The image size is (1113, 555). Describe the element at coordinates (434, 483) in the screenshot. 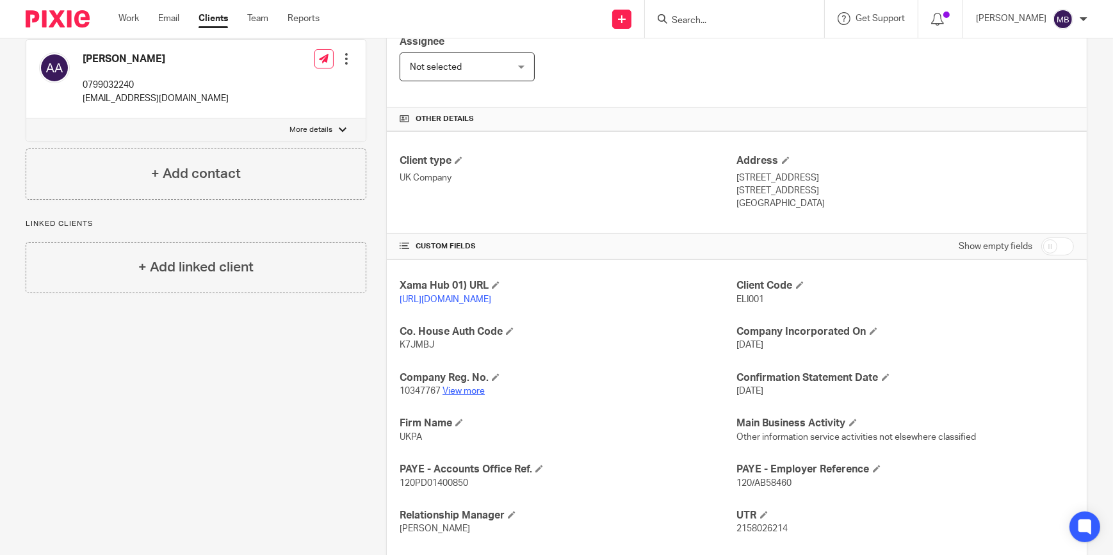

I see `span: 120PD01400850` at that location.